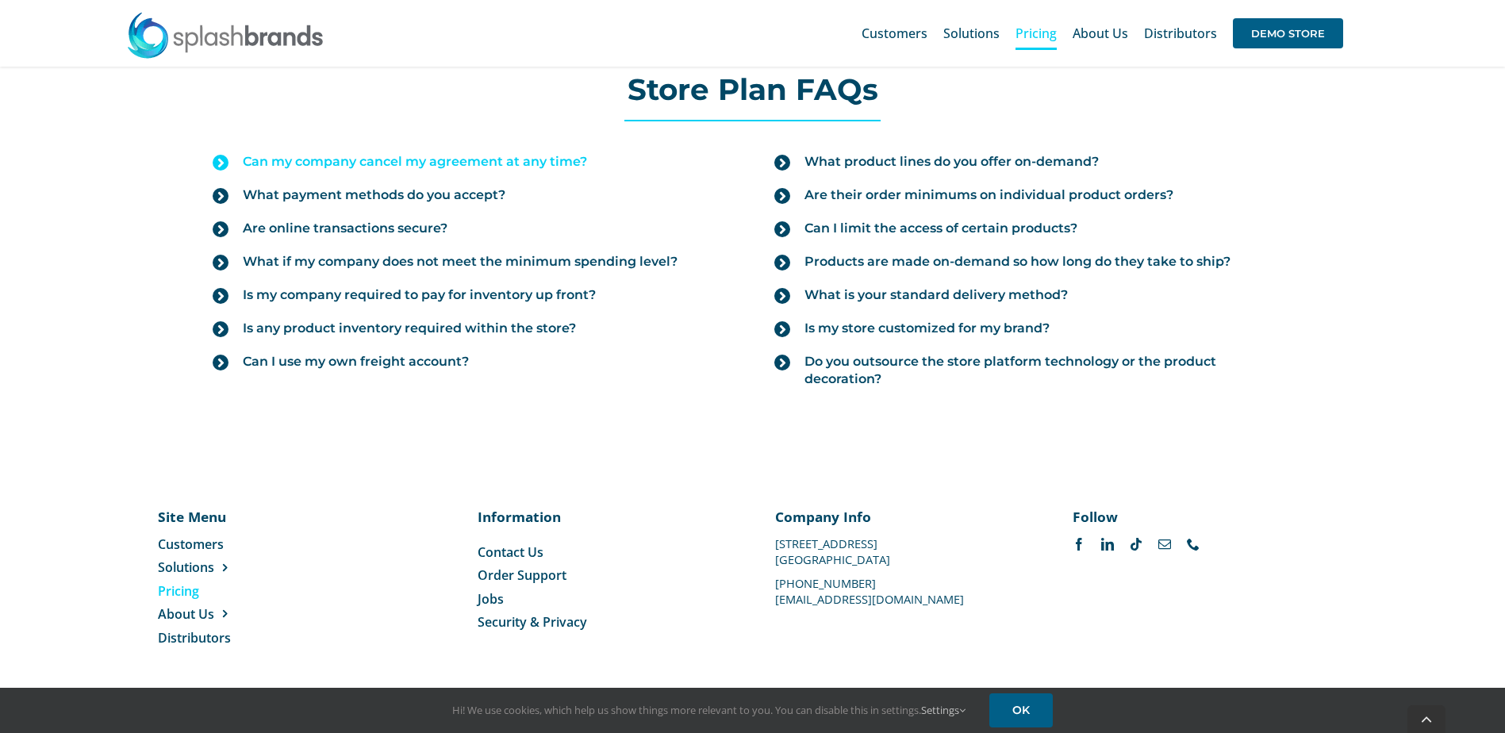  What do you see at coordinates (1136, 544) in the screenshot?
I see `a: tiktok` at bounding box center [1136, 544].